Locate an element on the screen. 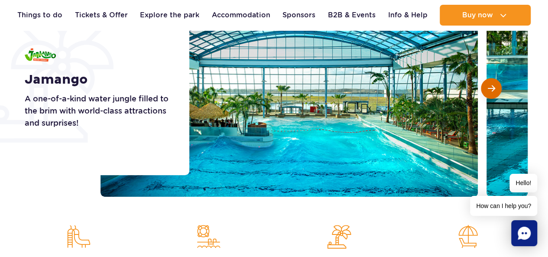 The image size is (548, 257). button: Next slide is located at coordinates (491, 88).